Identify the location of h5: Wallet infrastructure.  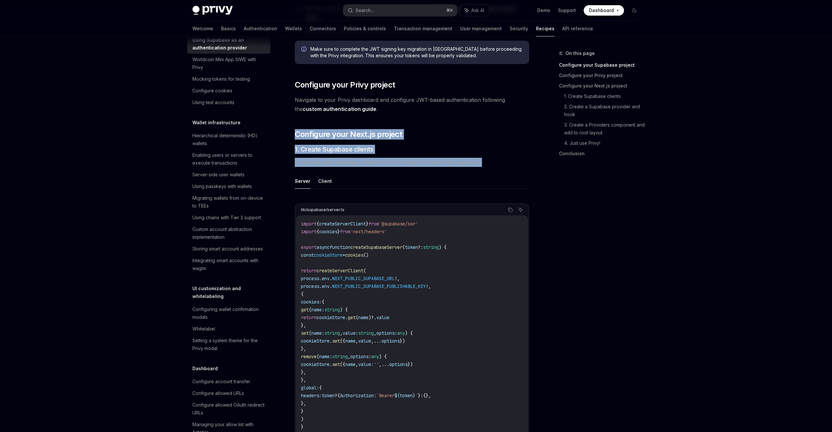
(216, 122).